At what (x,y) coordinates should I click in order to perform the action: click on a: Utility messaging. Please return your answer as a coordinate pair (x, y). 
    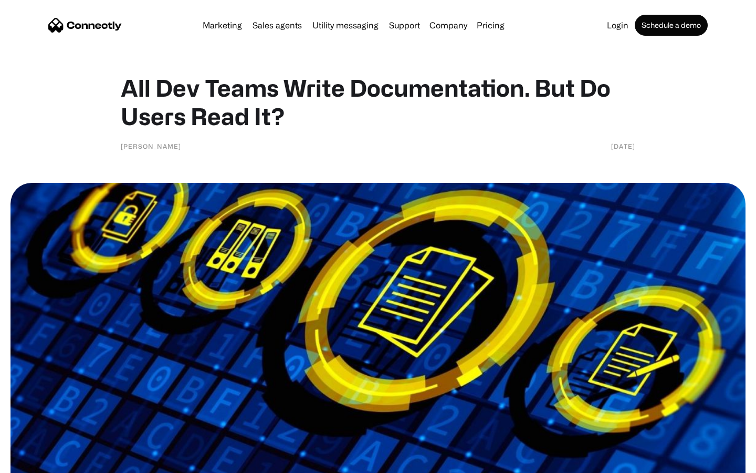
    Looking at the image, I should click on (346, 25).